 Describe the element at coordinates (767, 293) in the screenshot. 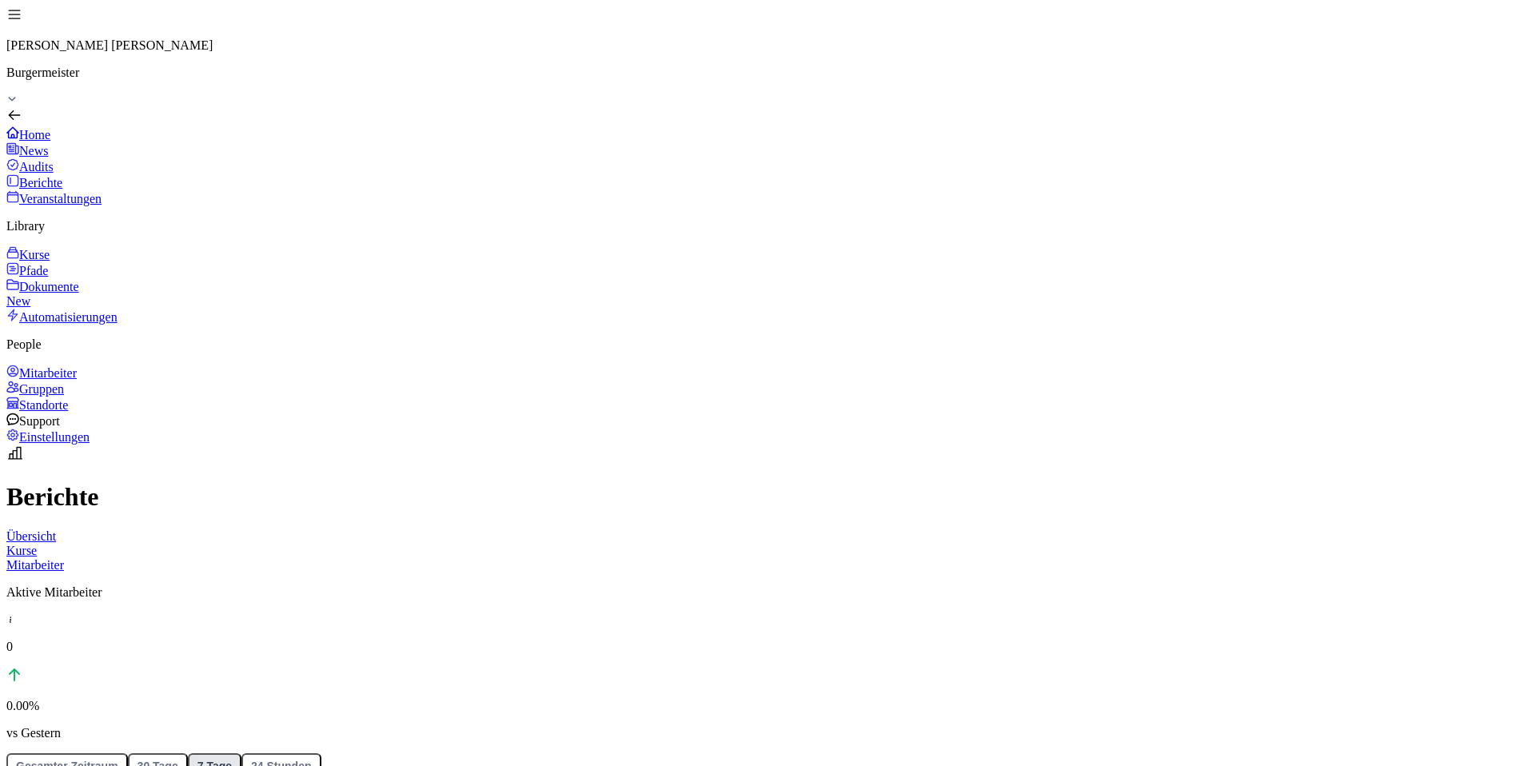

I see `a: DokumenteNew` at that location.